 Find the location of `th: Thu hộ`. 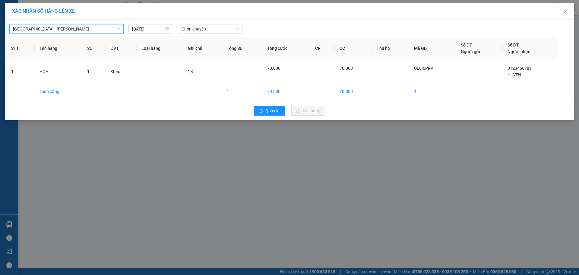

th: Thu hộ is located at coordinates (391, 48).